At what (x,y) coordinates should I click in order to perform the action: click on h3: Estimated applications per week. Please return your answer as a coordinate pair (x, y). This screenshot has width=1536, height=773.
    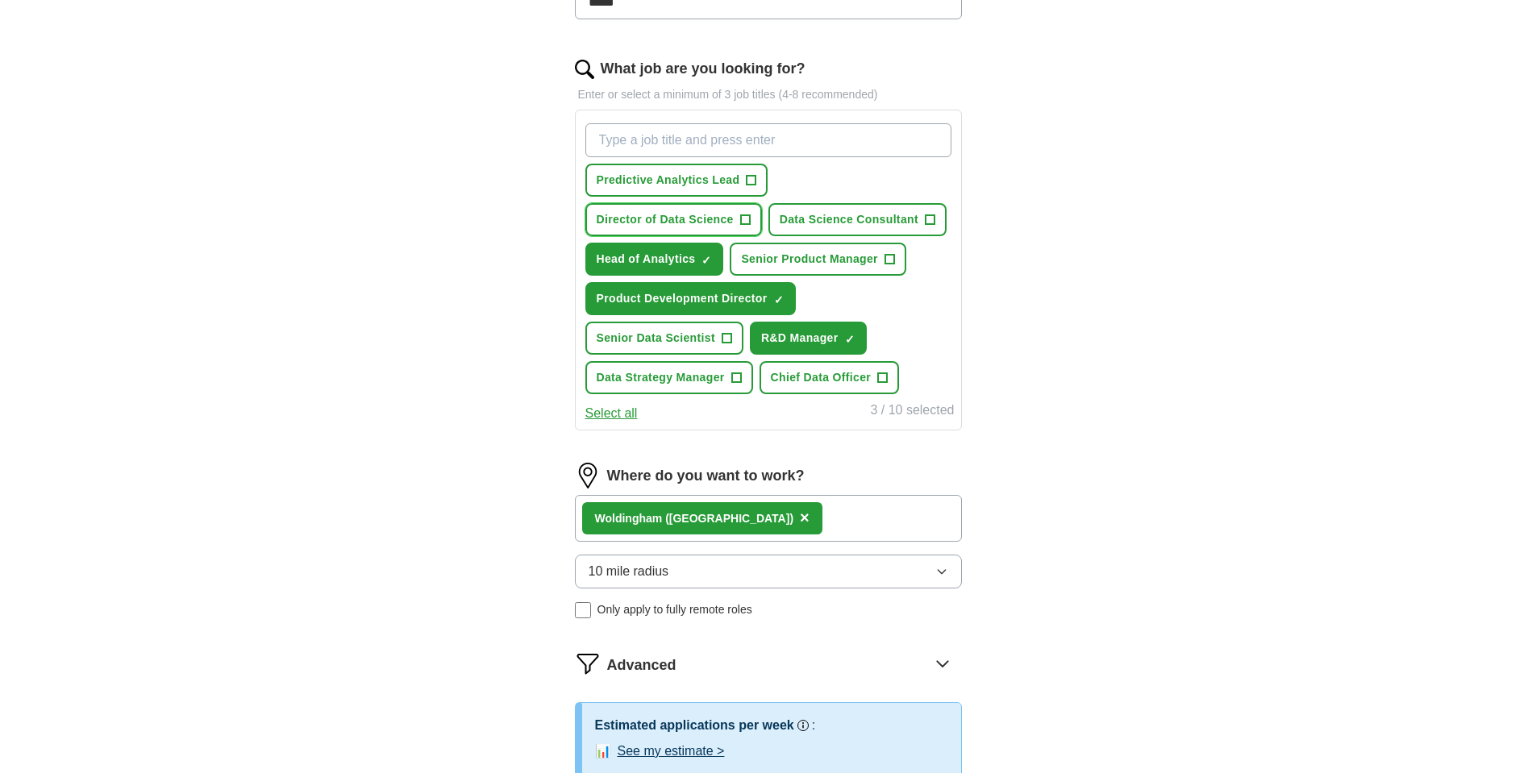
    Looking at the image, I should click on (694, 726).